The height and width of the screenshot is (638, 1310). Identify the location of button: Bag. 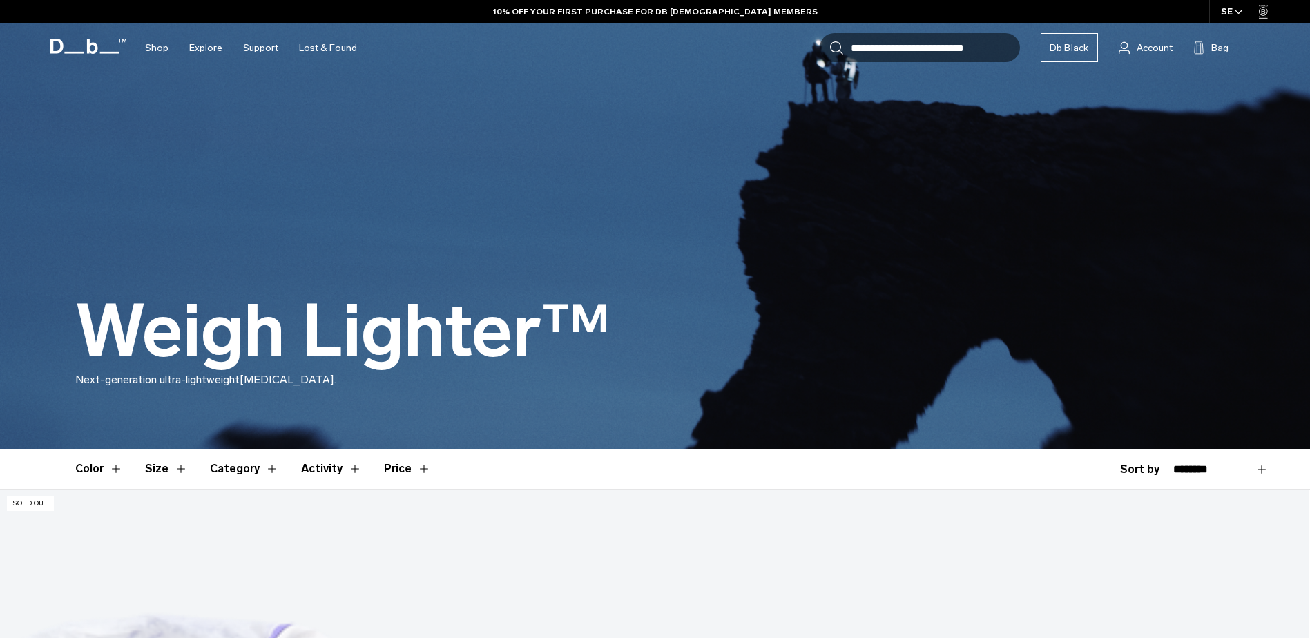
(1210, 48).